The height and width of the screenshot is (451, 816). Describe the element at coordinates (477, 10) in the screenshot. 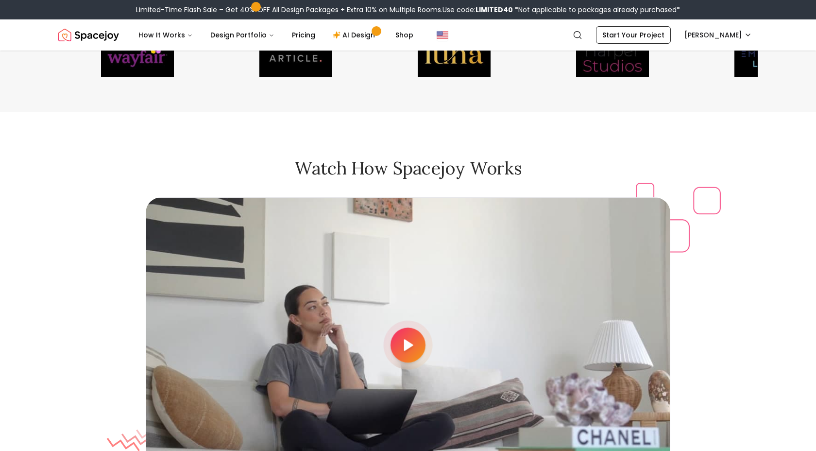

I see `span: Use code:` at that location.